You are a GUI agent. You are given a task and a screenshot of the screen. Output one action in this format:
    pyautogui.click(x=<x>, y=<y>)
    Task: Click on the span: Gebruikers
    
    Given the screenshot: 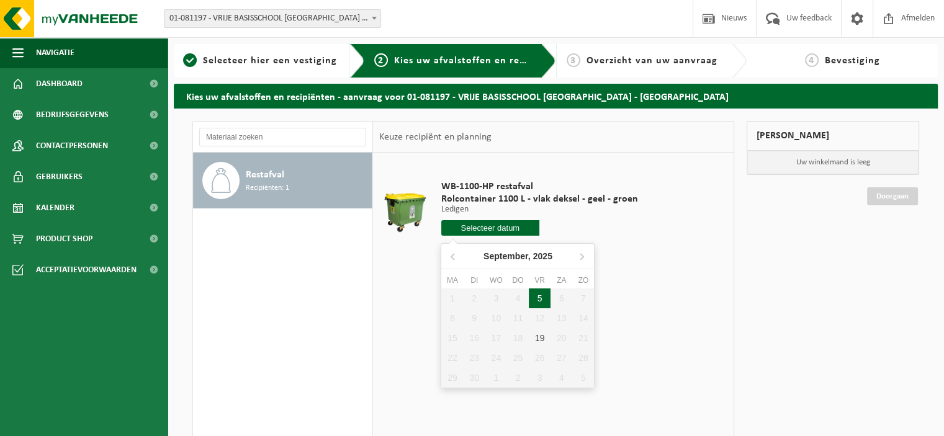 What is the action you would take?
    pyautogui.click(x=59, y=177)
    